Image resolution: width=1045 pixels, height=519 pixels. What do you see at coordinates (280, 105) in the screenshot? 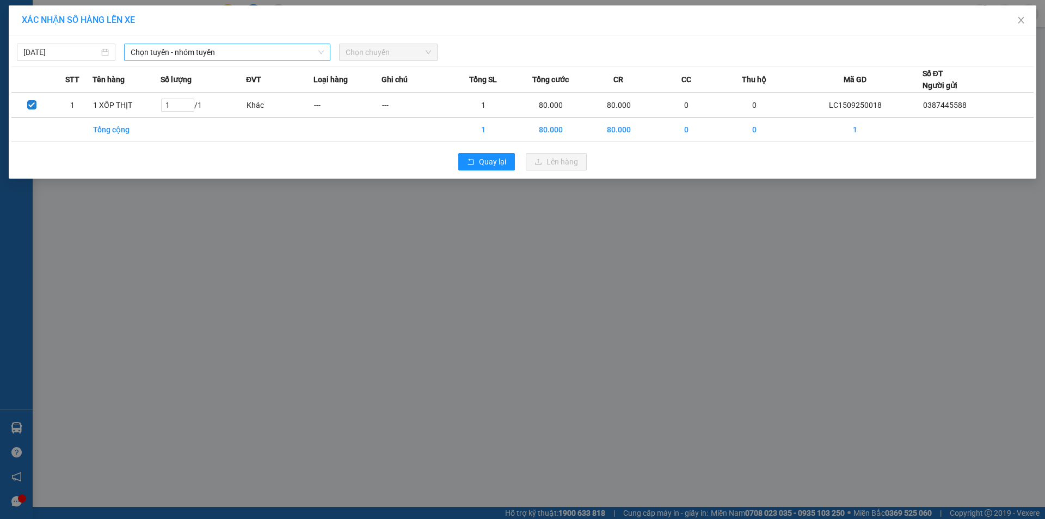
I see `td: Khác` at bounding box center [280, 105].